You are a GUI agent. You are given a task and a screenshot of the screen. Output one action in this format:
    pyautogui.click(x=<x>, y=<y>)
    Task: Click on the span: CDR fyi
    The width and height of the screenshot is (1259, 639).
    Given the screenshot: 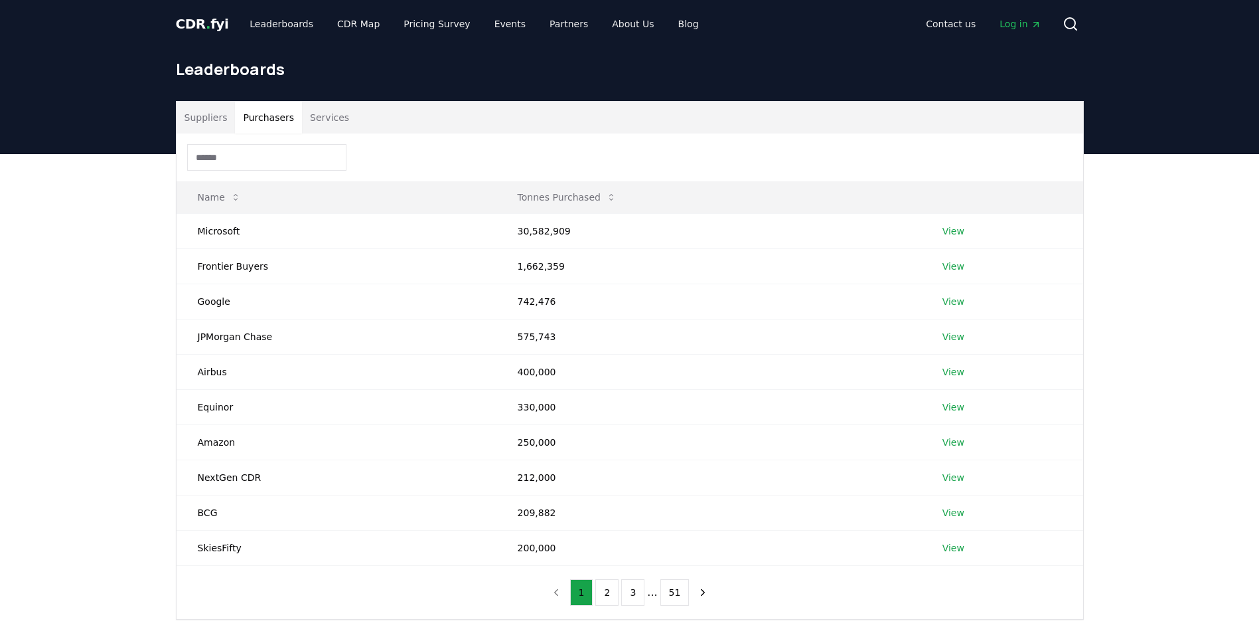 What is the action you would take?
    pyautogui.click(x=202, y=24)
    